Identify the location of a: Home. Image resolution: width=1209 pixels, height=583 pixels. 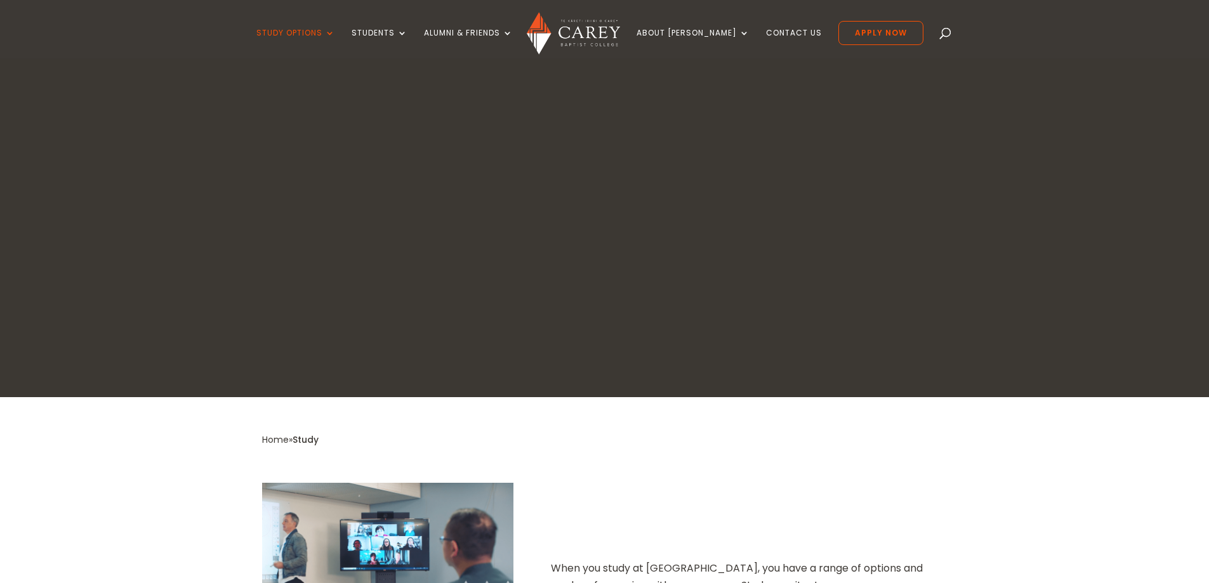
(275, 440).